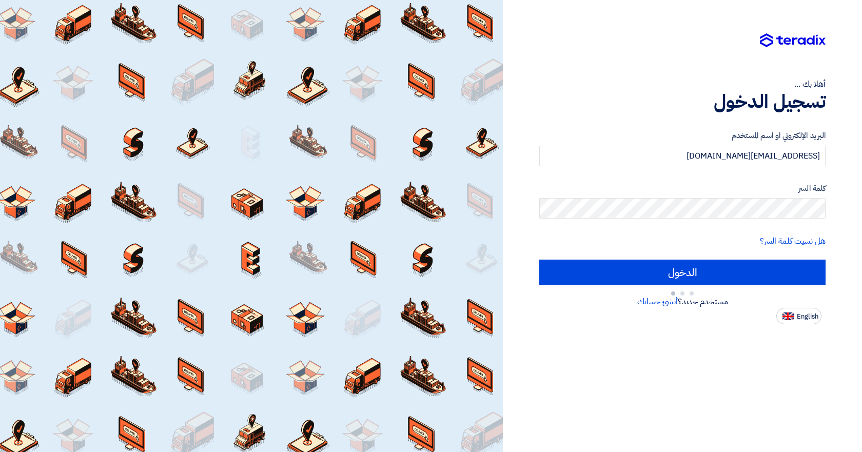  Describe the element at coordinates (682, 272) in the screenshot. I see `input: الدخول` at that location.